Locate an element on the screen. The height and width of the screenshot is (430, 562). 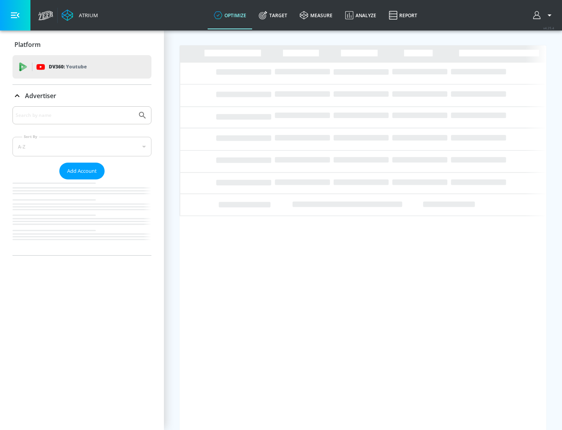
p: DV360: is located at coordinates (68, 67).